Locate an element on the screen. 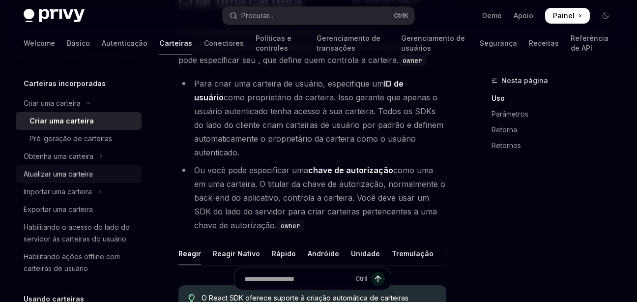  a: Conectores is located at coordinates (224, 43).